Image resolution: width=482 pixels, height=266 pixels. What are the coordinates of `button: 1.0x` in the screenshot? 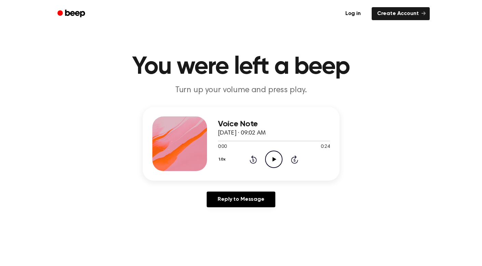 It's located at (223, 160).